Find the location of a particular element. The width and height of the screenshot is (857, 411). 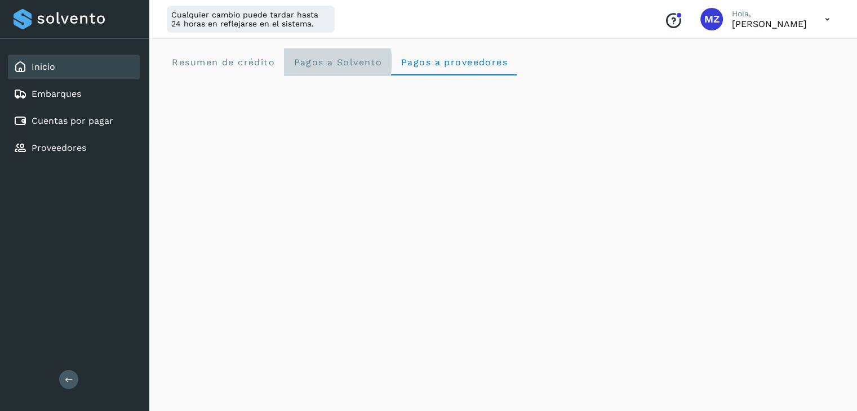

span: Resumen de crédito is located at coordinates (223, 62).